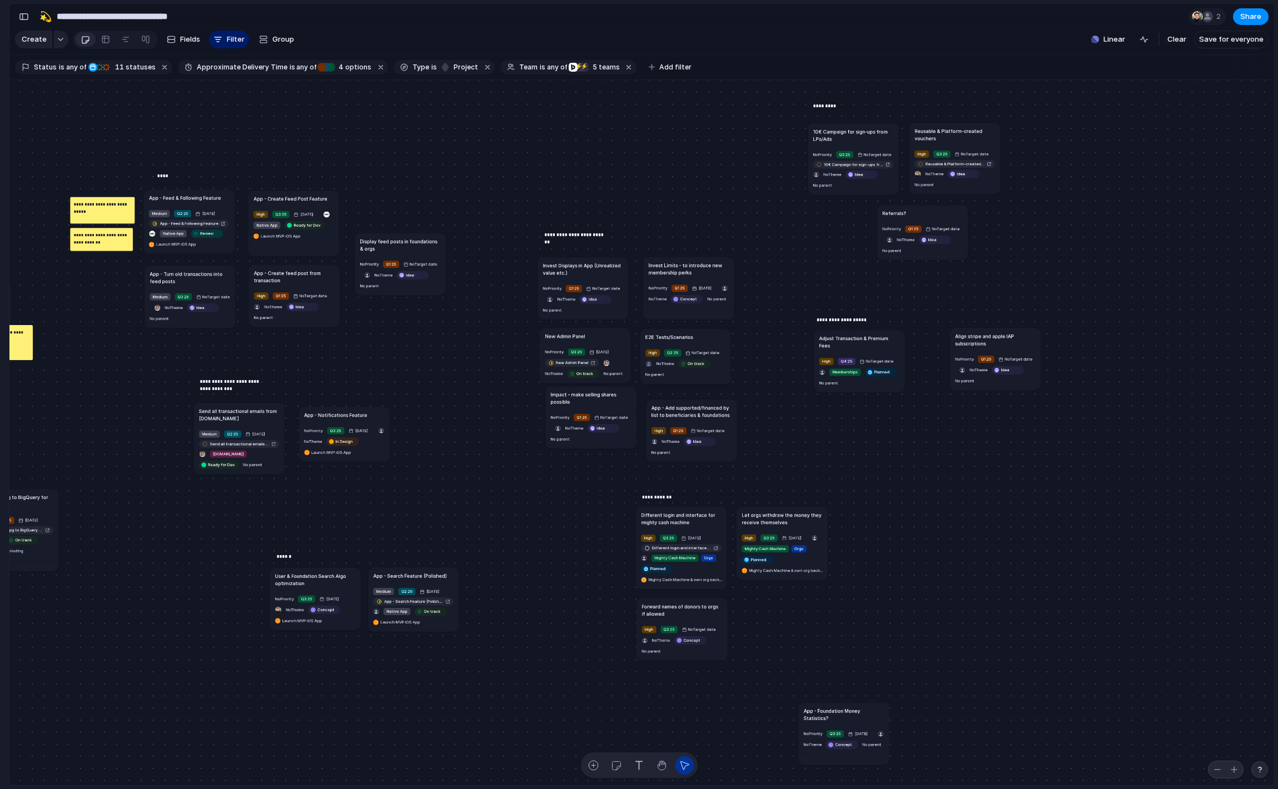  I want to click on button: On track, so click(694, 363).